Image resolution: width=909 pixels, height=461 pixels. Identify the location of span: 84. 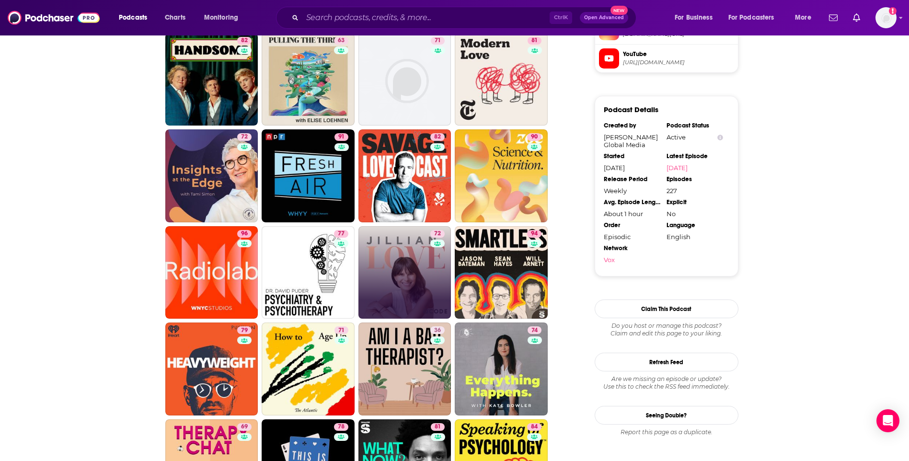
(534, 427).